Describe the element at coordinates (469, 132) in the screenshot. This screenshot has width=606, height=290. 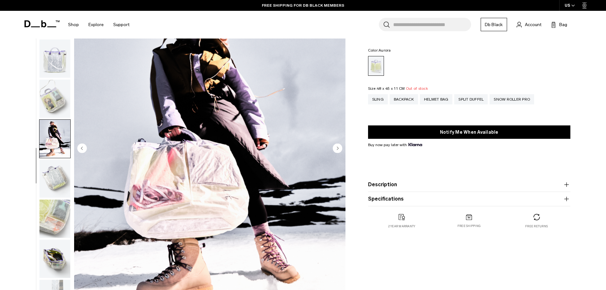
I see `button: Notify Me When Available` at that location.